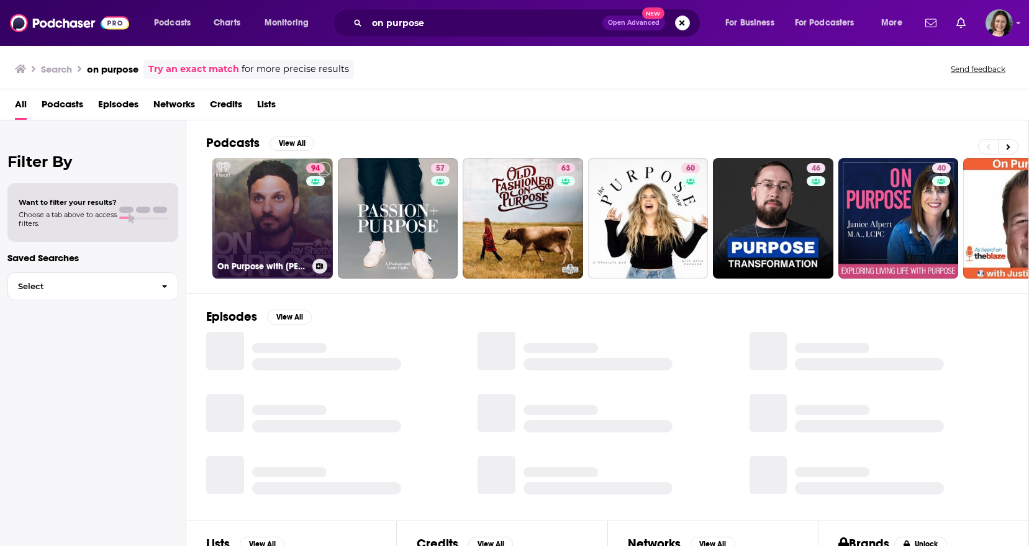  Describe the element at coordinates (978, 69) in the screenshot. I see `button: Send feedback` at that location.